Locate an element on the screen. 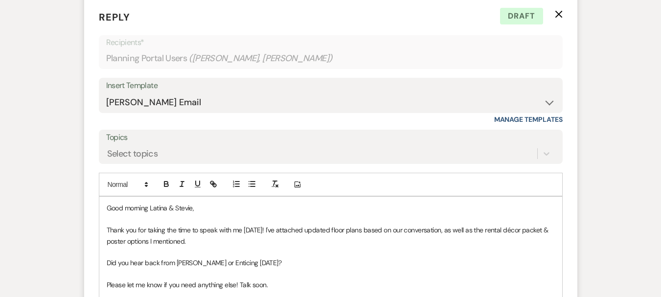 This screenshot has height=297, width=661. p: Recipients* is located at coordinates (331, 43).